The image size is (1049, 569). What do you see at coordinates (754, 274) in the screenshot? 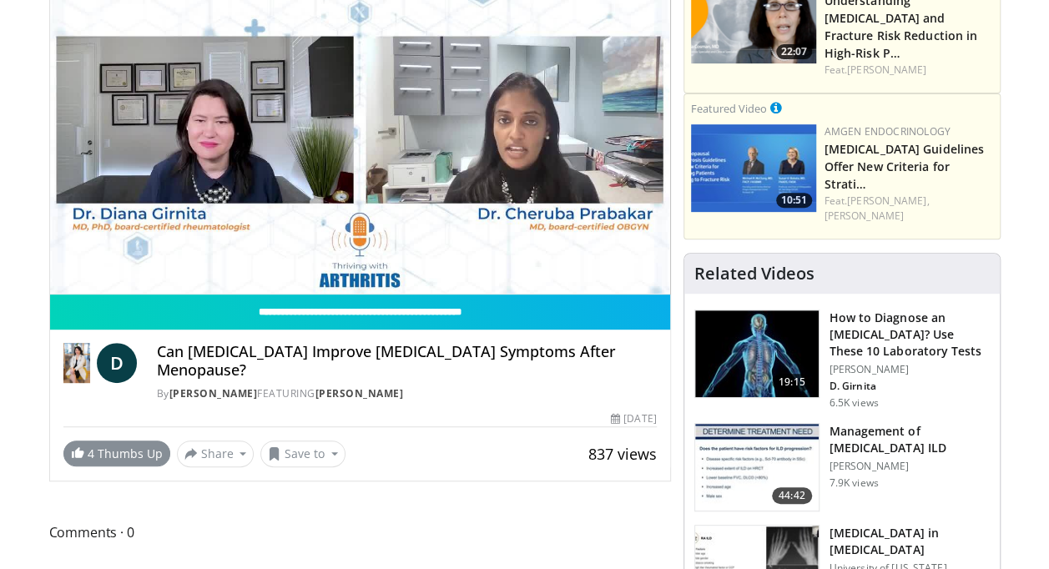
I see `h4: Related Videos` at bounding box center [754, 274].